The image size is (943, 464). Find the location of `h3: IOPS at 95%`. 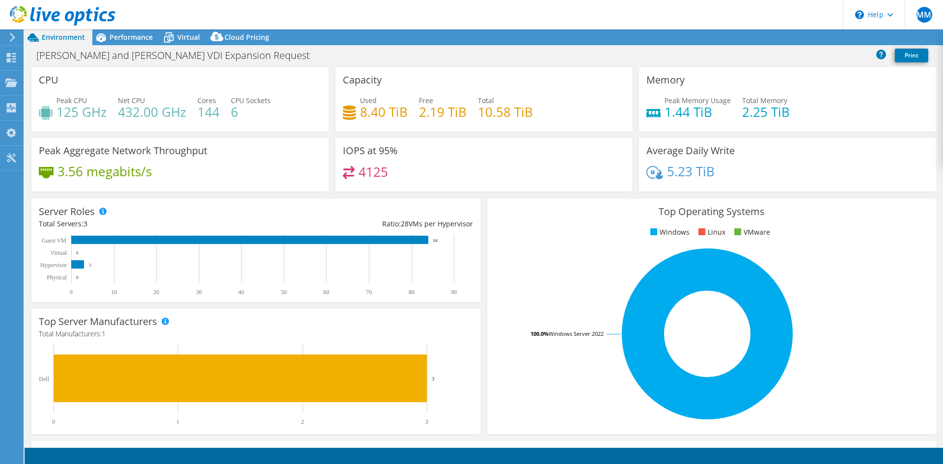

h3: IOPS at 95% is located at coordinates (370, 151).